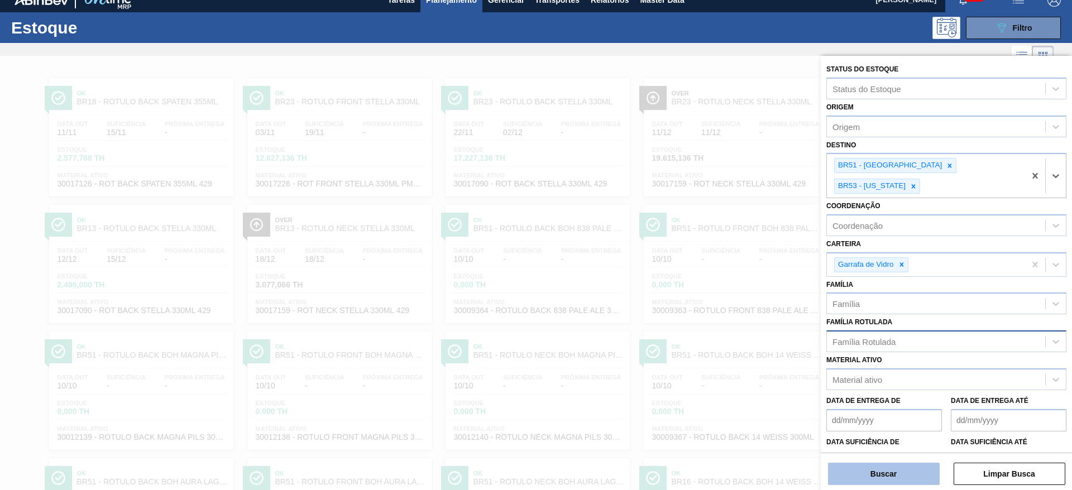 The width and height of the screenshot is (1072, 490). What do you see at coordinates (1013, 28) in the screenshot?
I see `button: Filtro` at bounding box center [1013, 28].